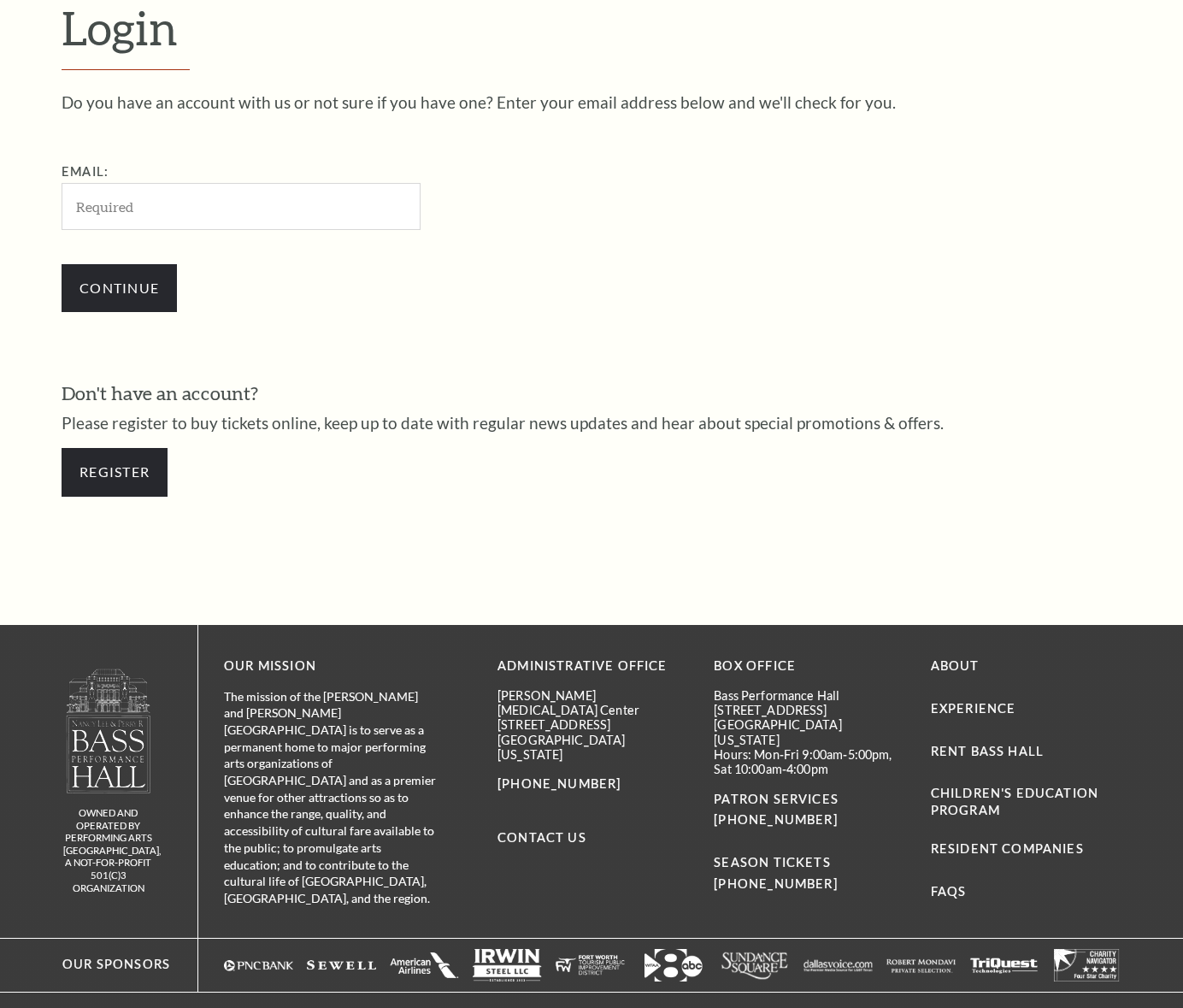 The width and height of the screenshot is (1183, 1008). I want to click on img: triquest_footer_logo.png, so click(1003, 965).